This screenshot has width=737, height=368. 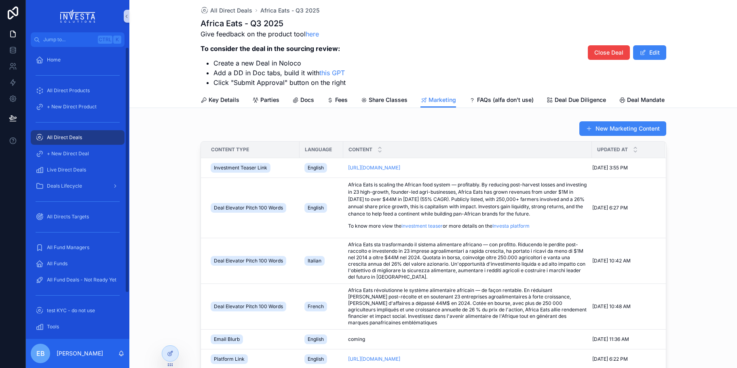 I want to click on a: All Direct Deals, so click(x=78, y=137).